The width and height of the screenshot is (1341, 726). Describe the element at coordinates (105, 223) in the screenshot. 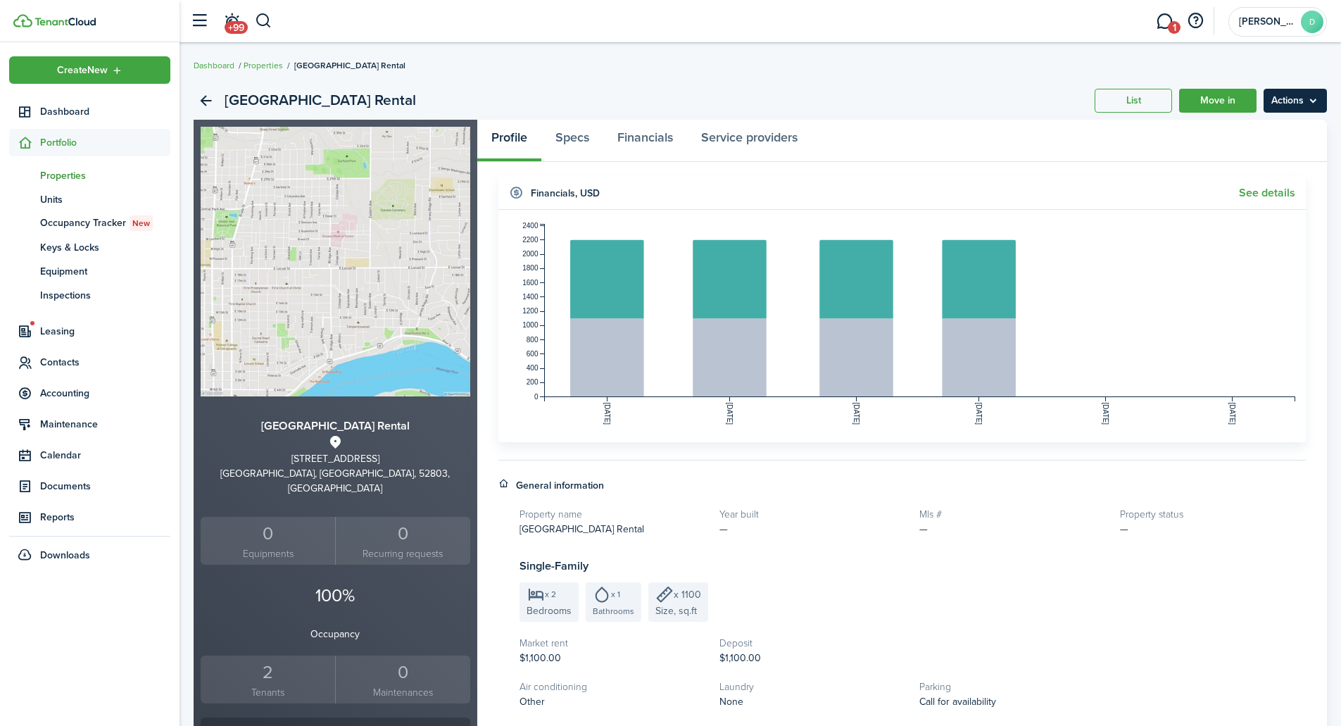

I see `span: Occupancy Tracker` at that location.